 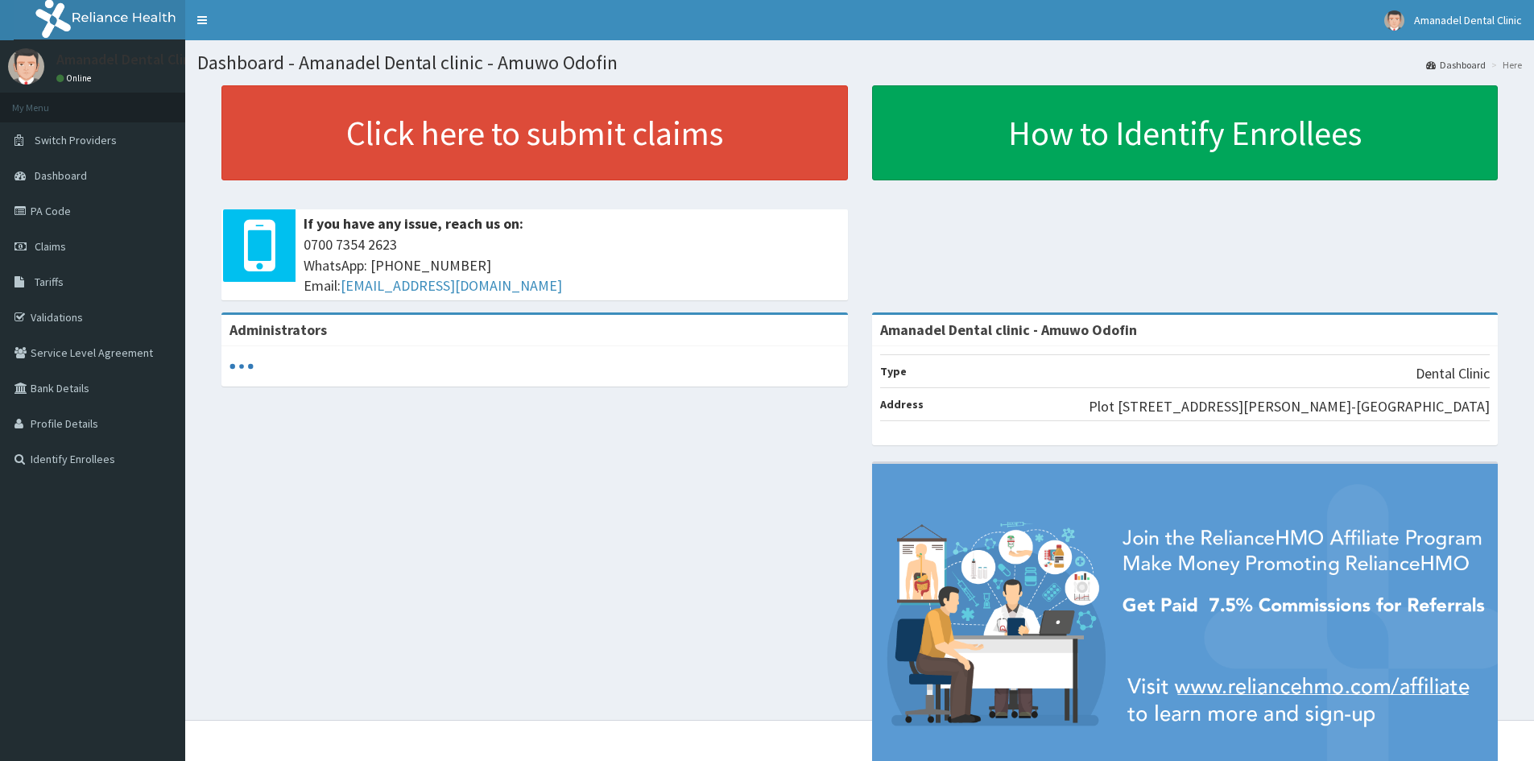 What do you see at coordinates (50, 246) in the screenshot?
I see `span: Claims` at bounding box center [50, 246].